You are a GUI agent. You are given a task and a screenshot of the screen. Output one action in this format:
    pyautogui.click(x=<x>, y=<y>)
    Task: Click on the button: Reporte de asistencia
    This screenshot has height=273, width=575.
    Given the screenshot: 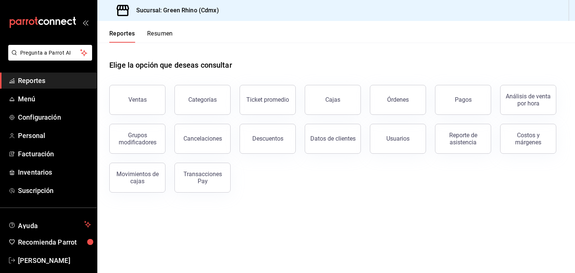 What is the action you would take?
    pyautogui.click(x=463, y=139)
    